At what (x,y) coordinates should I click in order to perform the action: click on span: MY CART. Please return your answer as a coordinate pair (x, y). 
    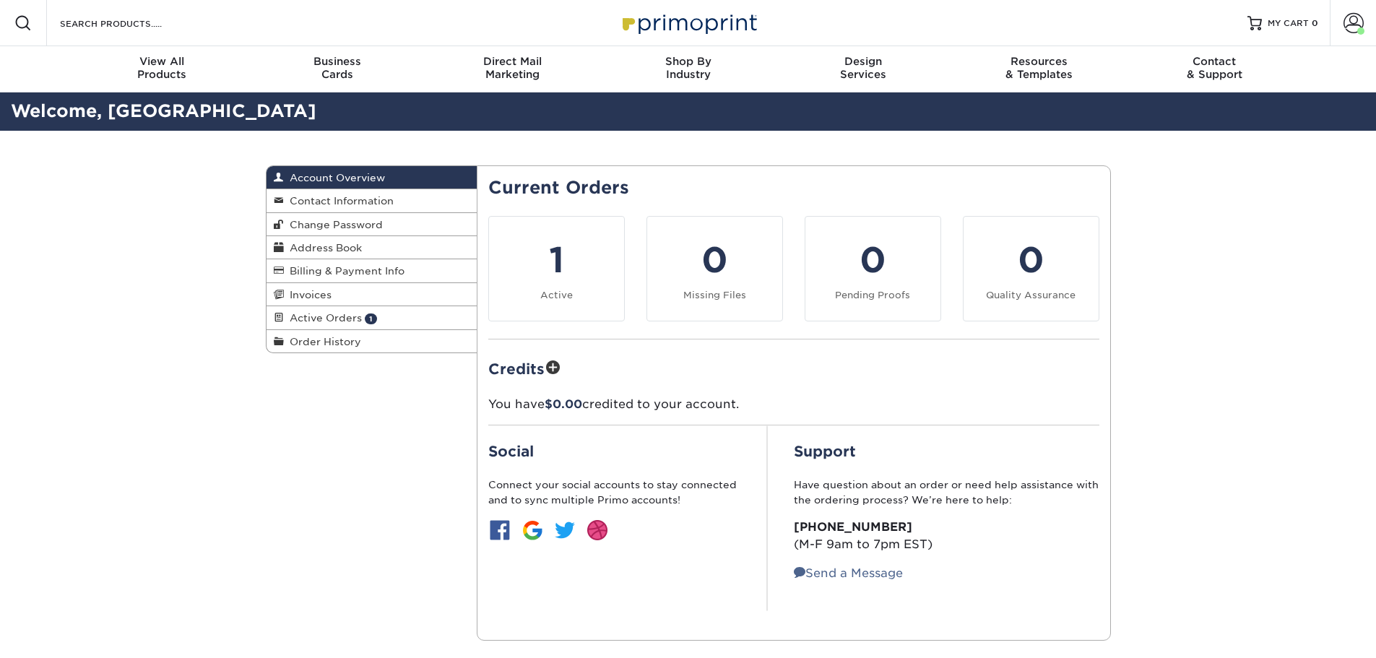
    Looking at the image, I should click on (1288, 23).